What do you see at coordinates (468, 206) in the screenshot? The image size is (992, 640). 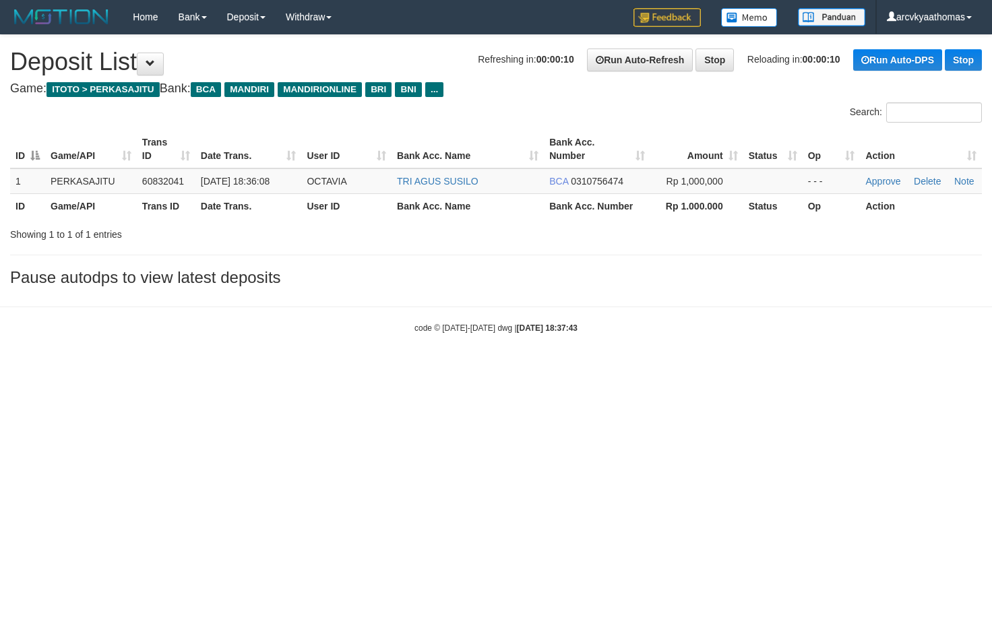 I see `th: Bank Acc. Name` at bounding box center [468, 206].